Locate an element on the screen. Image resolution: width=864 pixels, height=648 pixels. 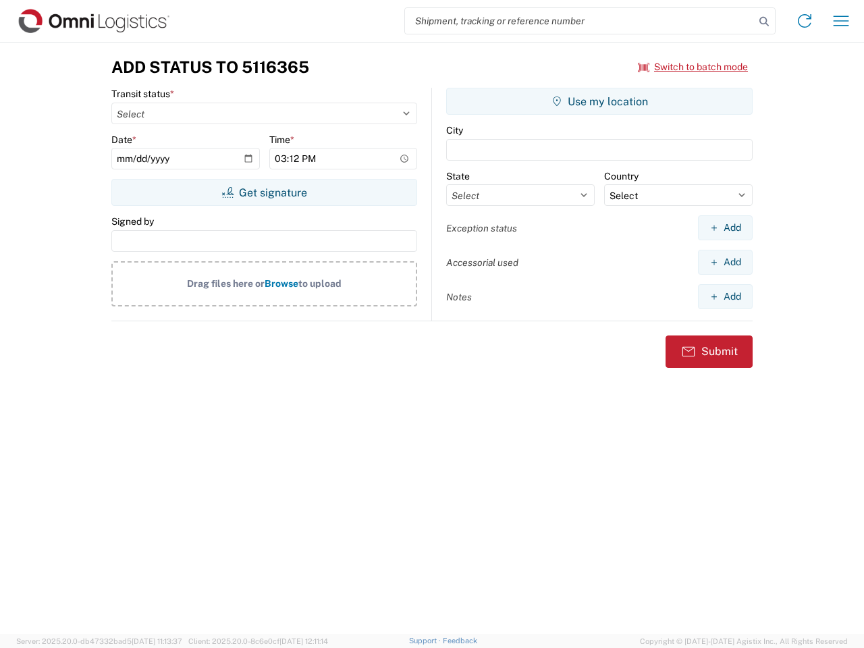
span: Drag files here or is located at coordinates (225, 284).